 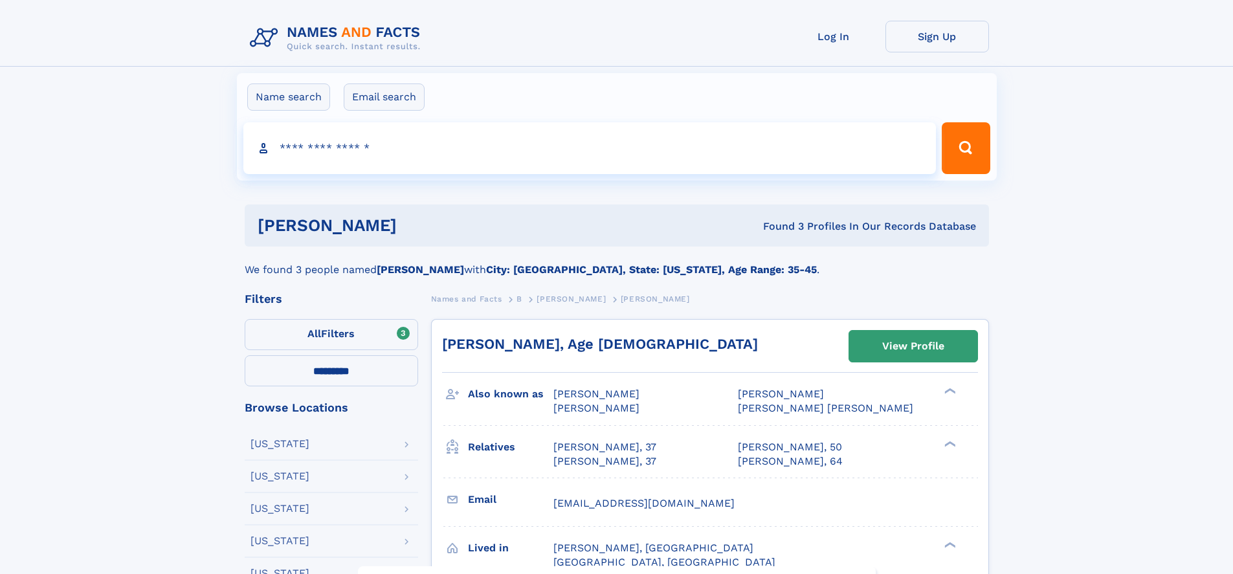 What do you see at coordinates (937, 36) in the screenshot?
I see `a: Sign Up` at bounding box center [937, 36].